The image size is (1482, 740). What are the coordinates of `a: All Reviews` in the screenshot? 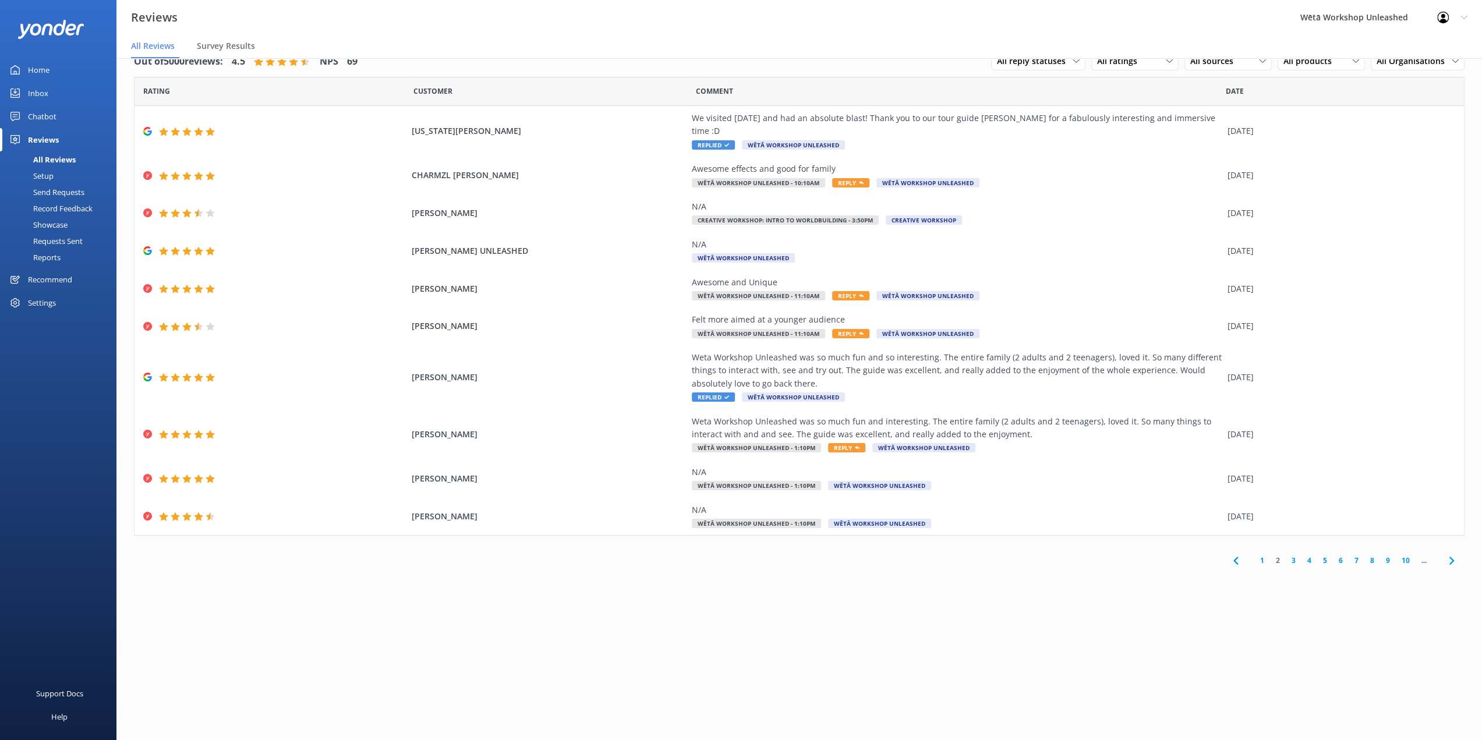 It's located at (62, 160).